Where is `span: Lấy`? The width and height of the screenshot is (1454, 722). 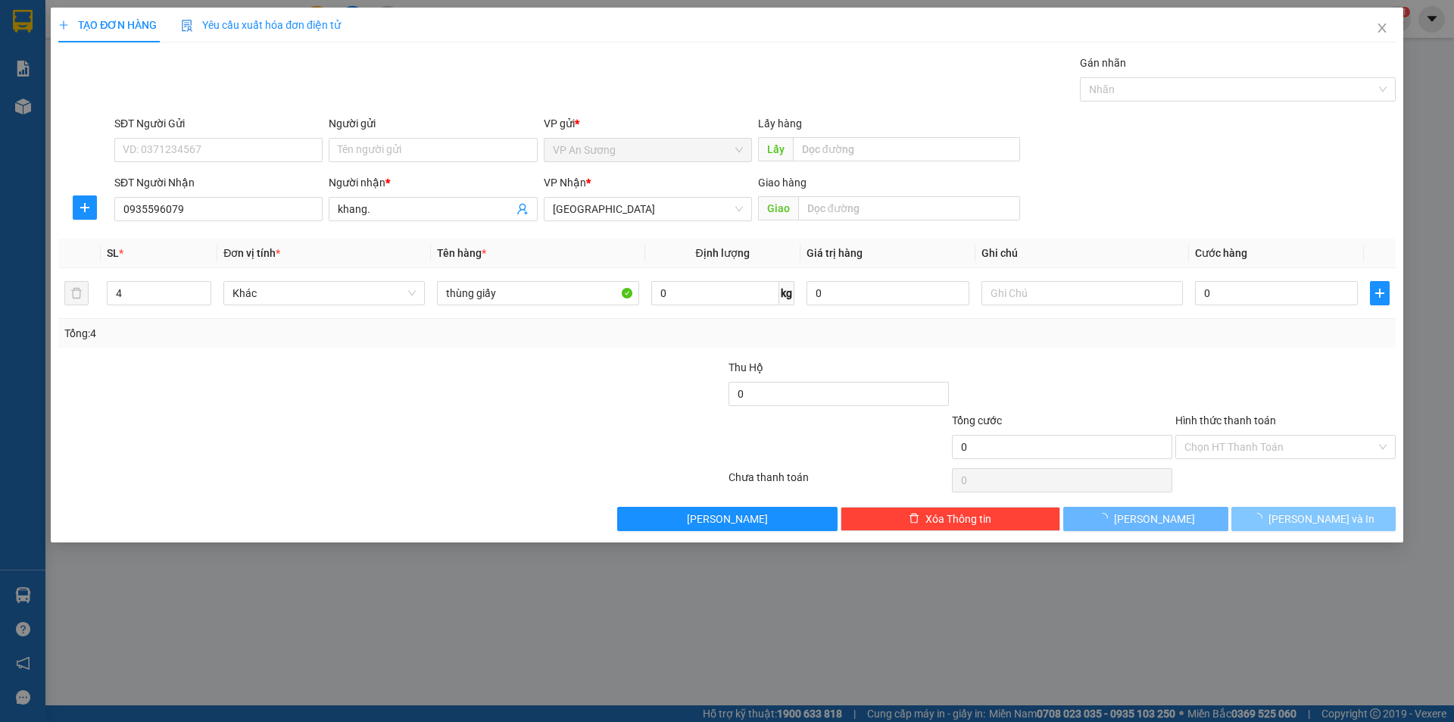 span: Lấy is located at coordinates (775, 149).